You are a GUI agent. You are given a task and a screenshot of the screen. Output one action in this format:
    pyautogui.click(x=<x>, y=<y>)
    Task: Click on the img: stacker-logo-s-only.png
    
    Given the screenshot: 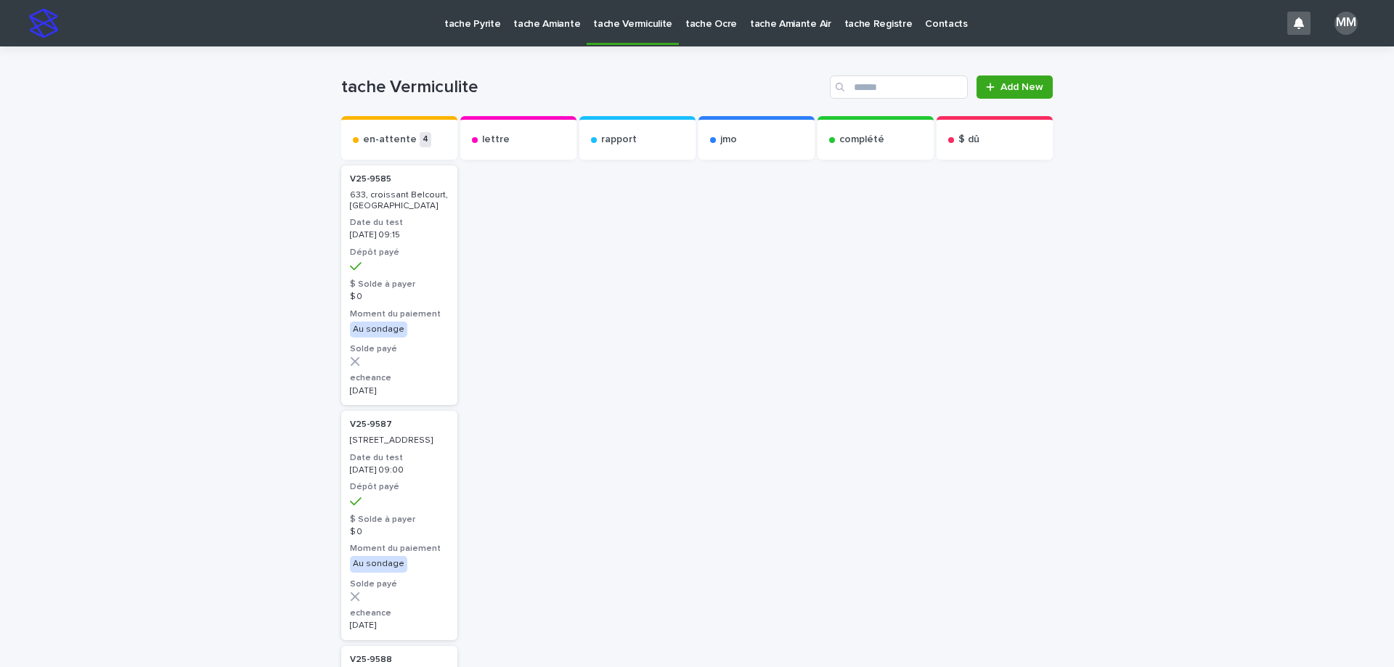 What is the action you would take?
    pyautogui.click(x=44, y=23)
    